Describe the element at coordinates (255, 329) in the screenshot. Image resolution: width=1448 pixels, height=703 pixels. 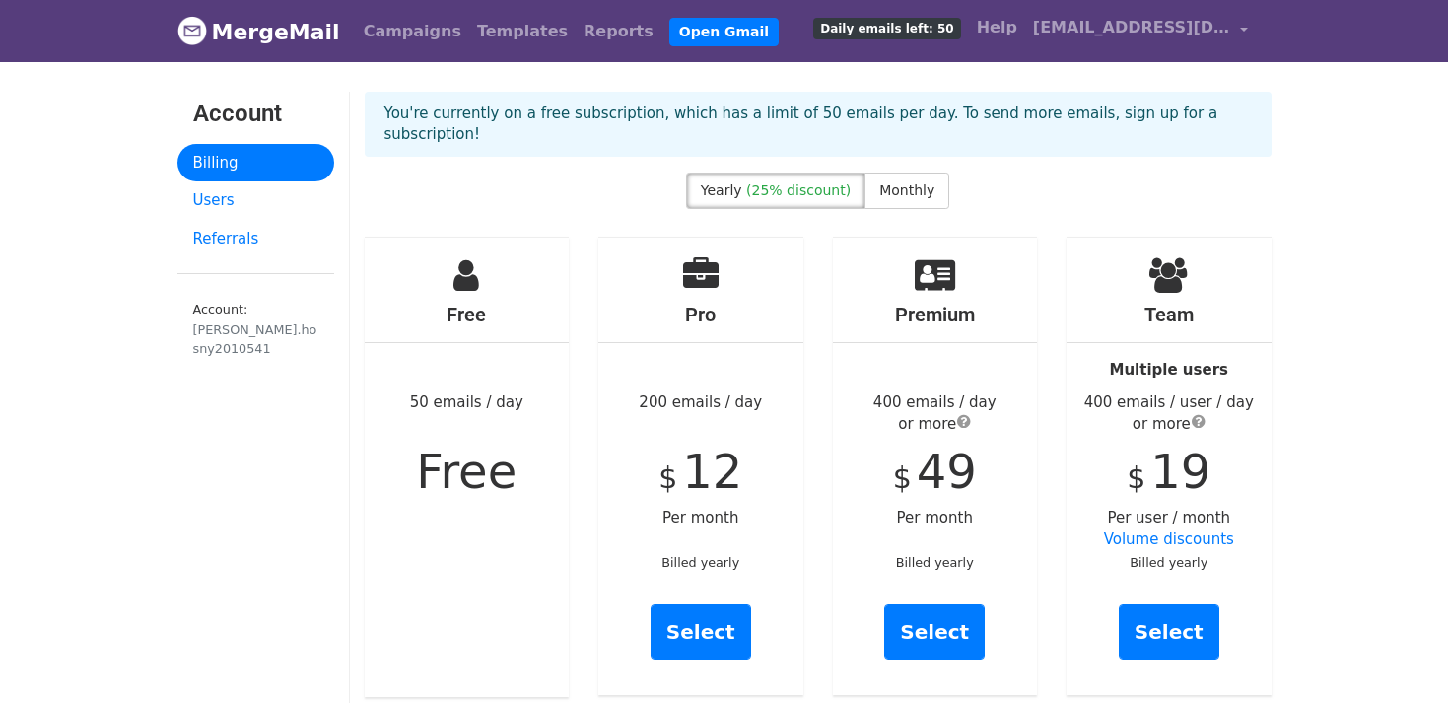
I see `small: Account:` at that location.